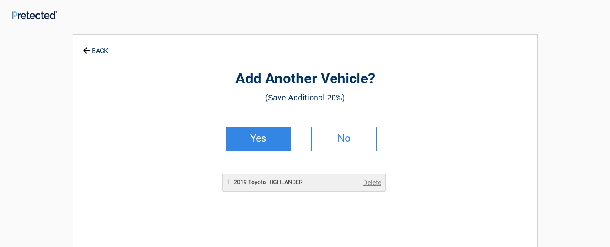 Image resolution: width=610 pixels, height=247 pixels. I want to click on a: BACK, so click(96, 47).